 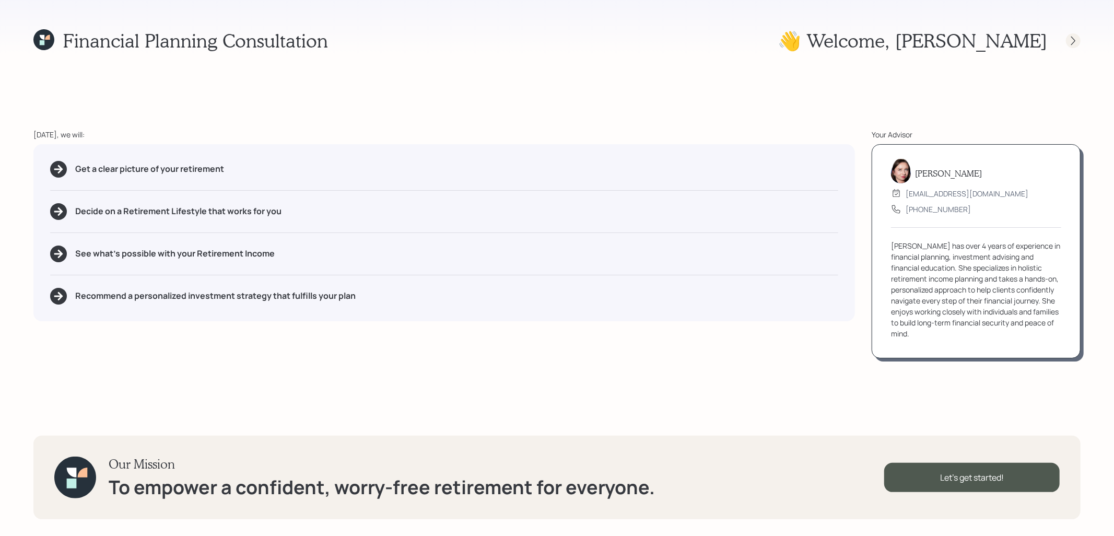 I want to click on h5: See what's possible with your Retirement Income, so click(x=175, y=253).